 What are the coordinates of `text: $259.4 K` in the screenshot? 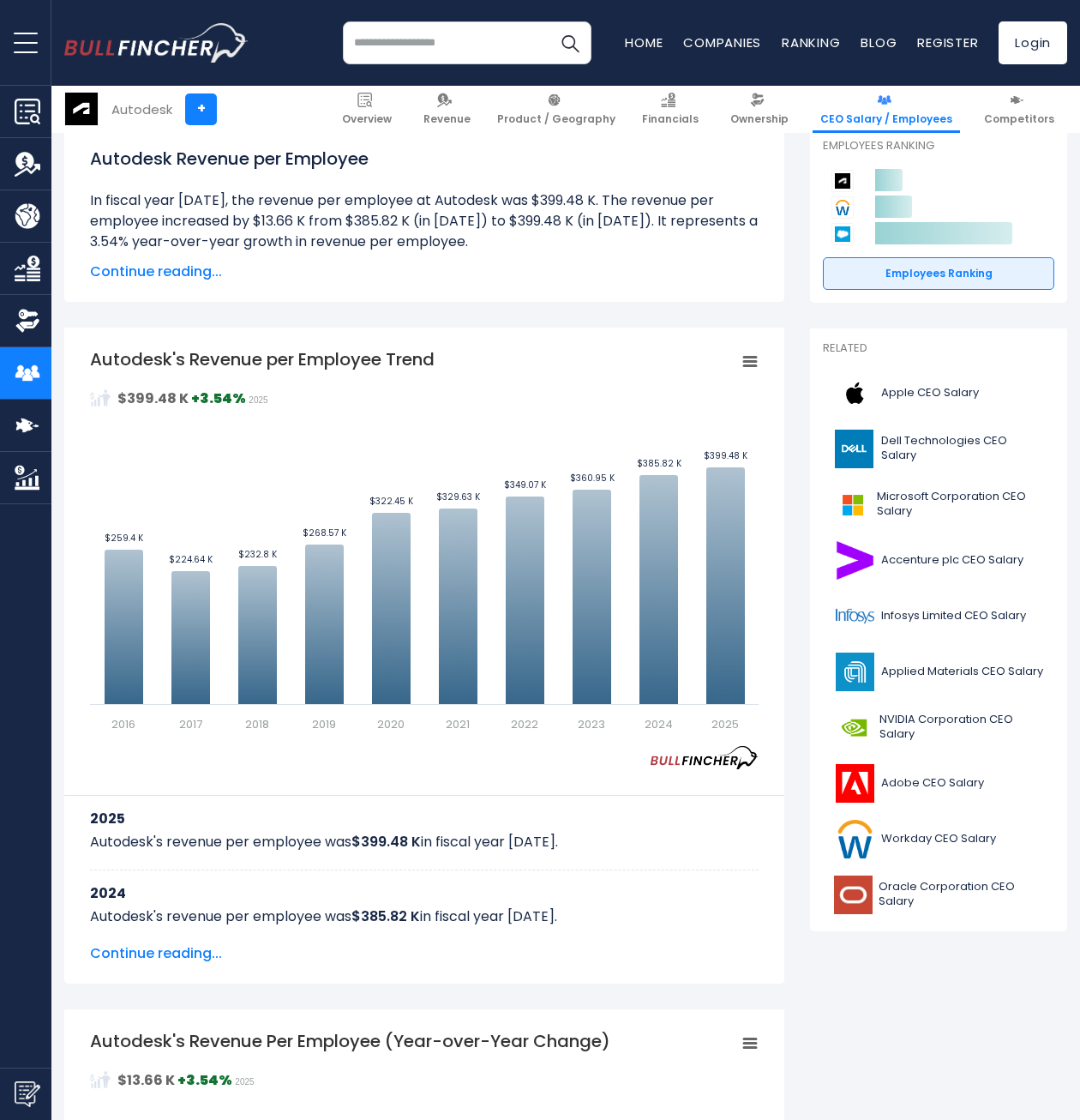 It's located at (124, 538).